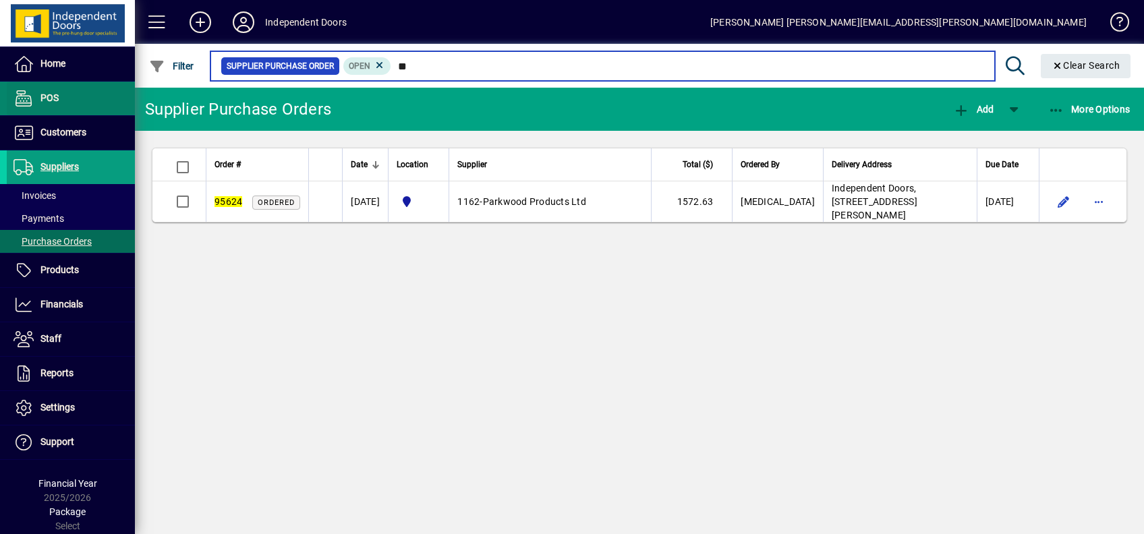 The width and height of the screenshot is (1144, 534). Describe the element at coordinates (1002, 165) in the screenshot. I see `span: Due Date` at that location.